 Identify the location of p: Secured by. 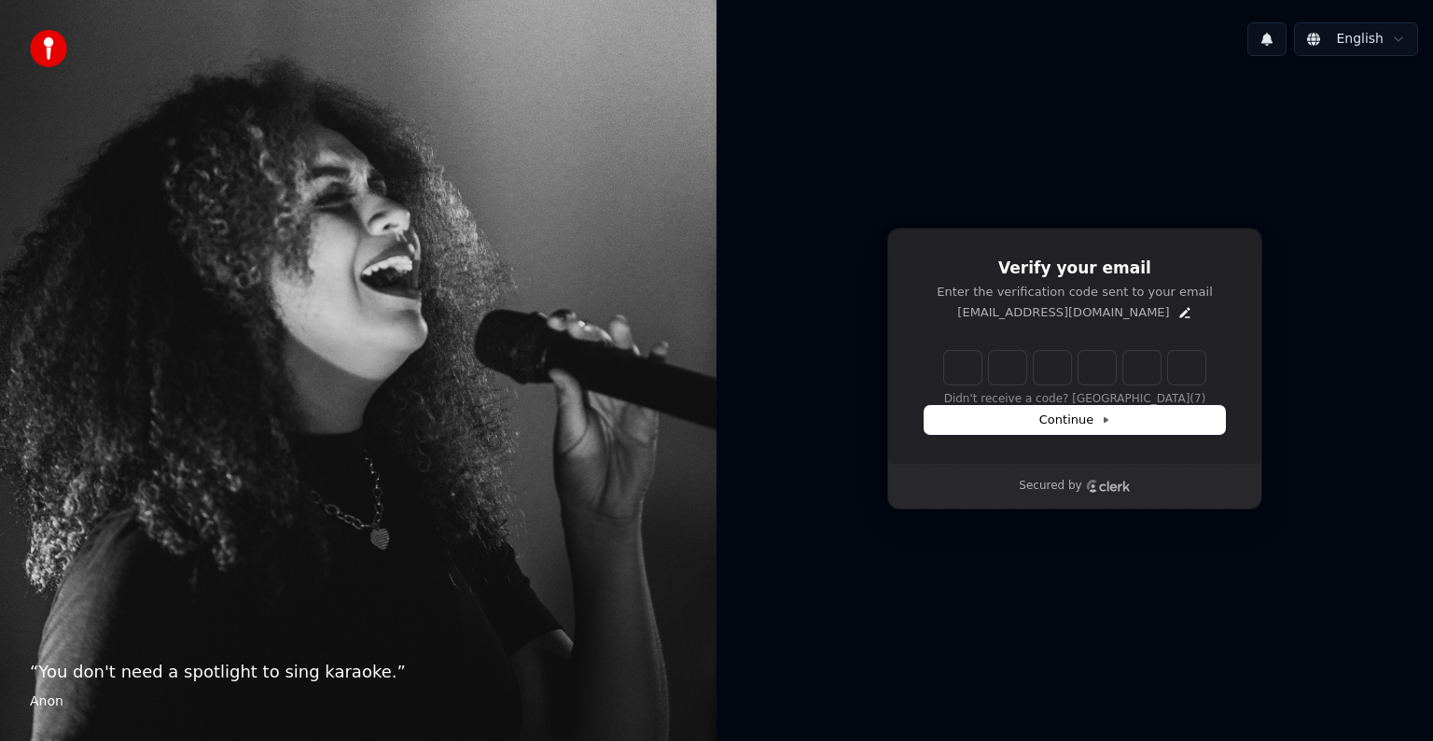
(1050, 486).